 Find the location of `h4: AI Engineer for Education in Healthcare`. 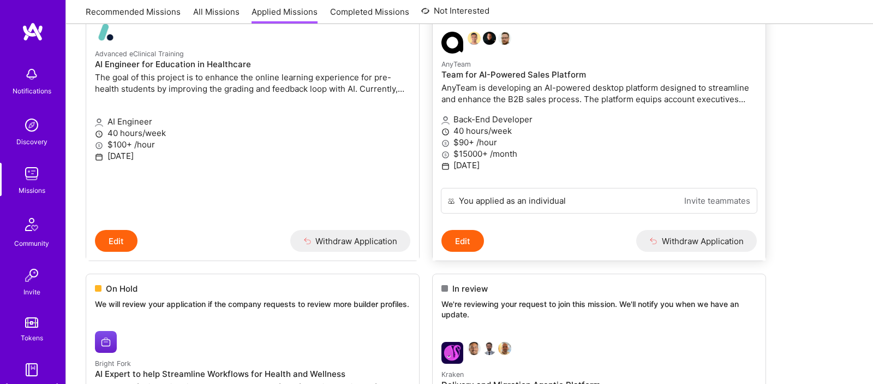

h4: AI Engineer for Education in Healthcare is located at coordinates (253, 64).